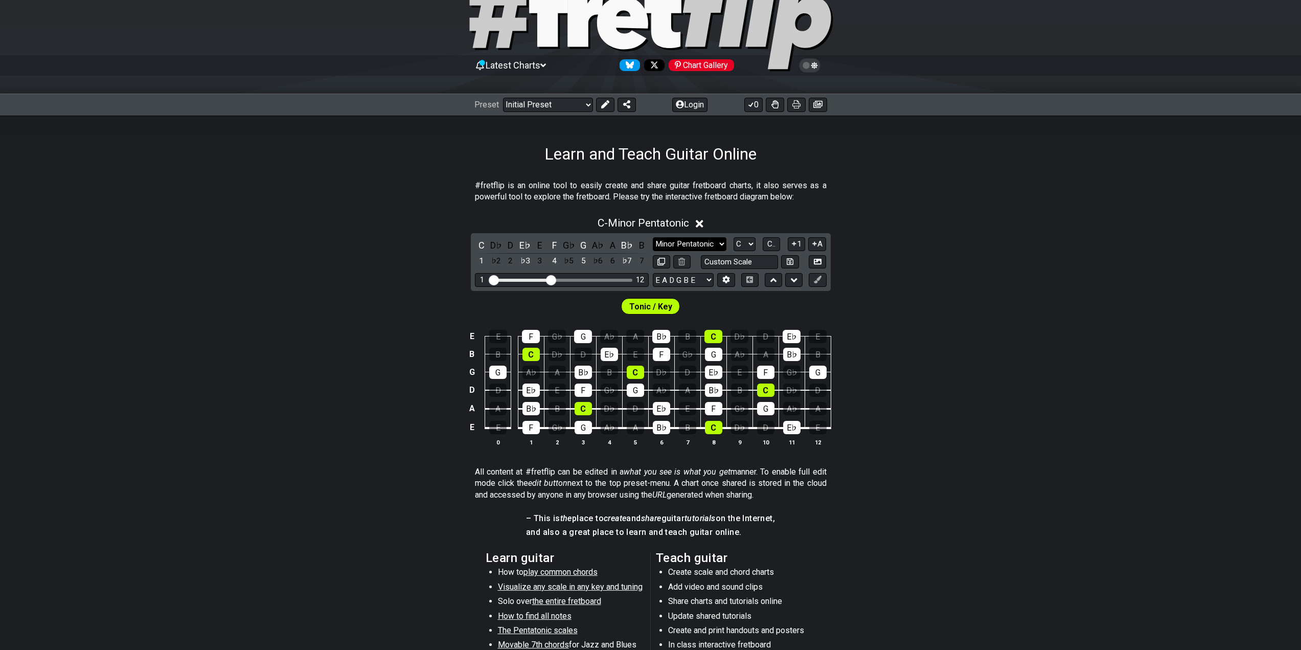  What do you see at coordinates (472, 372) in the screenshot?
I see `td: G` at bounding box center [472, 372].